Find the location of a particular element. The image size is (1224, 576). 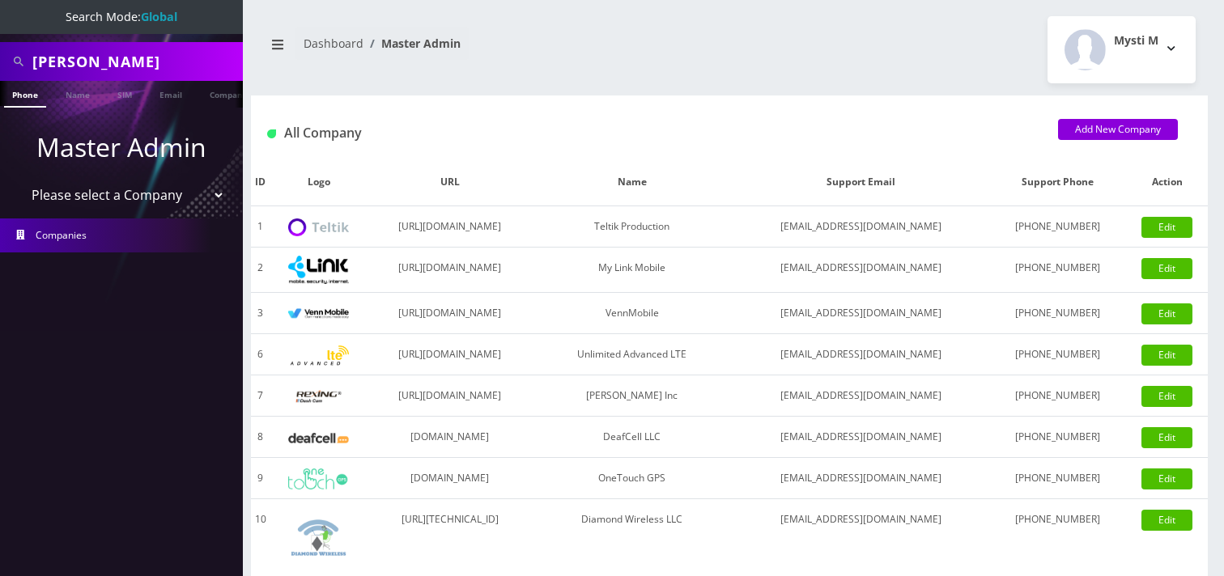

td: 7 is located at coordinates (261, 396).